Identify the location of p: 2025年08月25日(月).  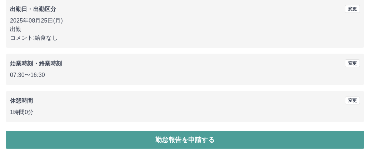
(185, 21).